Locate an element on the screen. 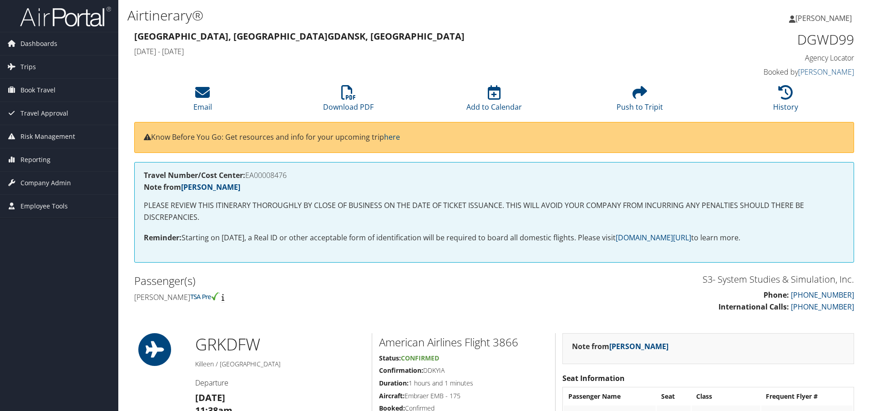 The height and width of the screenshot is (411, 870). a: here is located at coordinates (392, 137).